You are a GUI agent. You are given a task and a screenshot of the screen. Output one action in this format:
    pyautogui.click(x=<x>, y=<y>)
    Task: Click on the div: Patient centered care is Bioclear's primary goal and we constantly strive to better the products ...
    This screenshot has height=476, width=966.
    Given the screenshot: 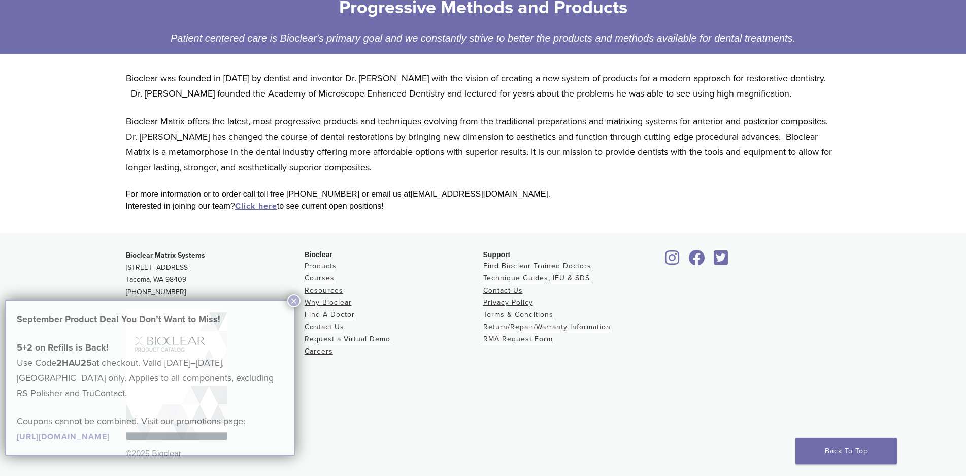 What is the action you would take?
    pyautogui.click(x=483, y=38)
    